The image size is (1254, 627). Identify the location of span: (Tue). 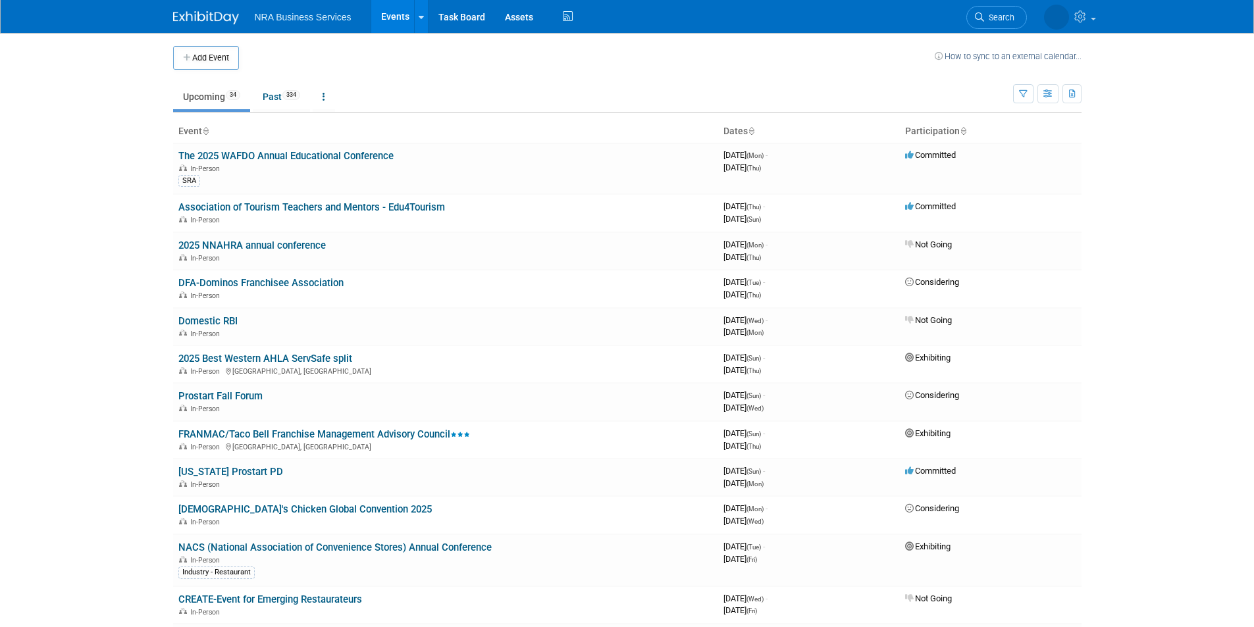
(753, 547).